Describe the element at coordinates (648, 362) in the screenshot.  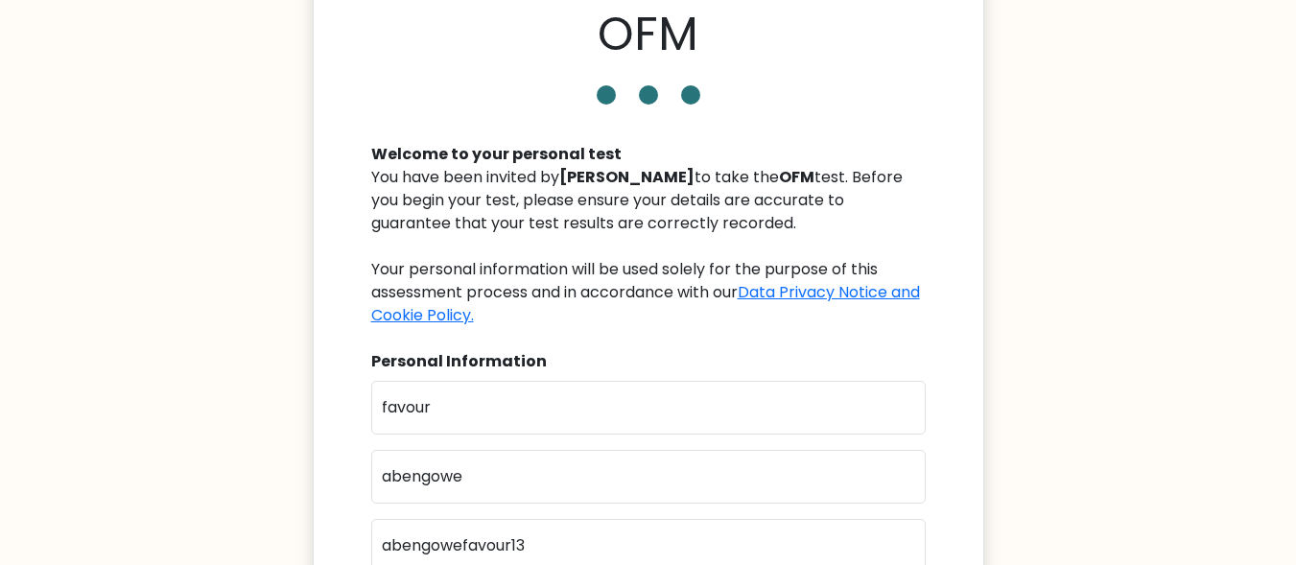
I see `div: Personal Information` at that location.